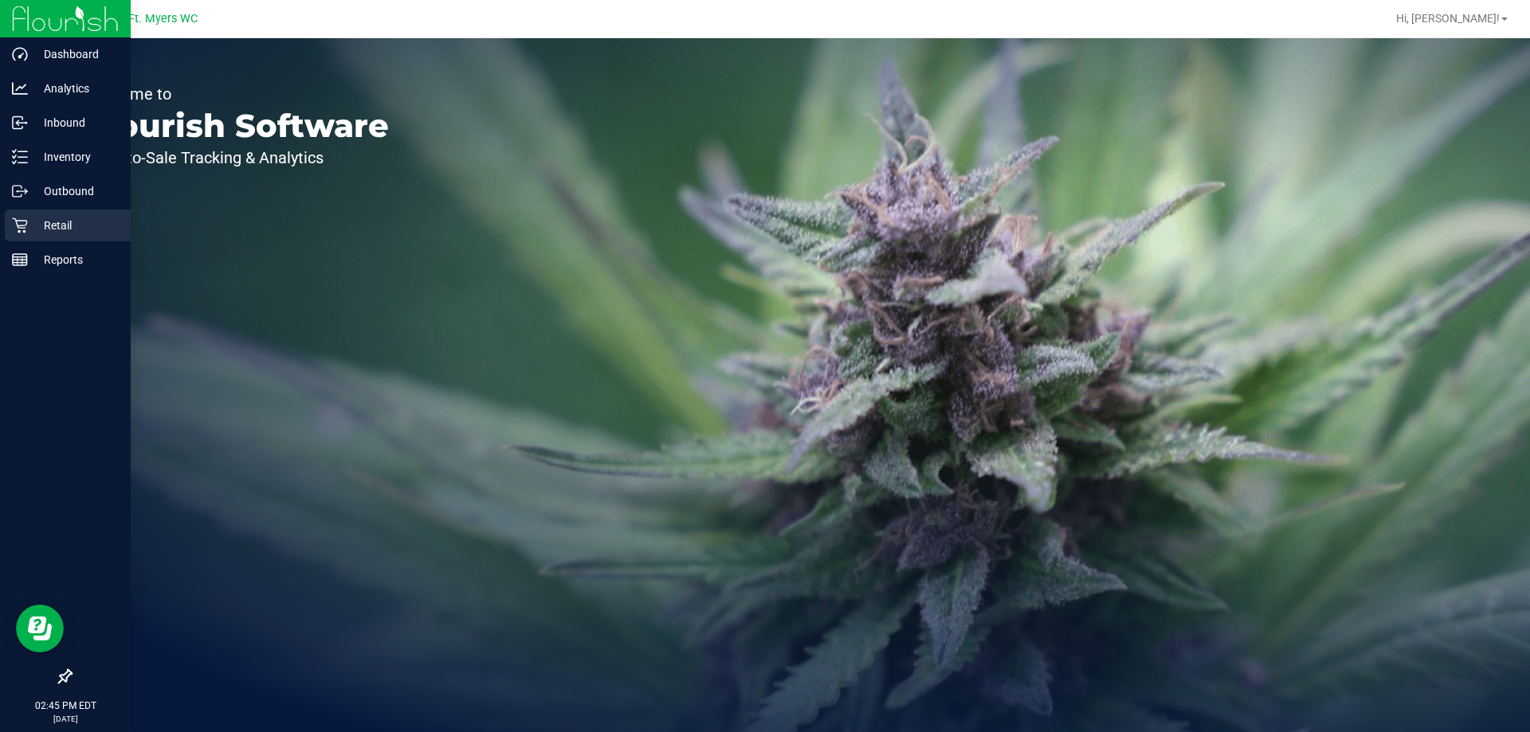  What do you see at coordinates (20, 157) in the screenshot?
I see `inline-svg: Inventory` at bounding box center [20, 157].